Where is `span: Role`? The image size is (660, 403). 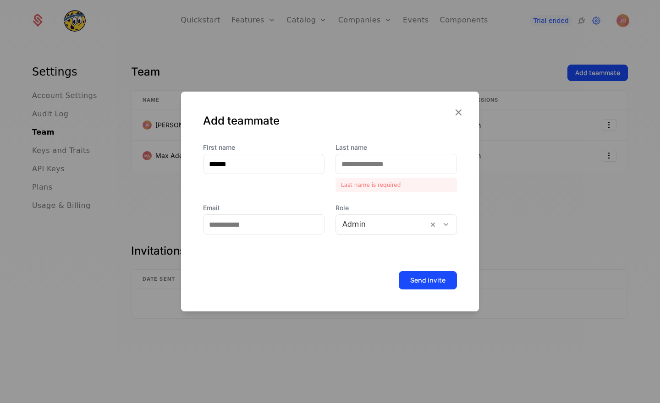
span: Role is located at coordinates (396, 208).